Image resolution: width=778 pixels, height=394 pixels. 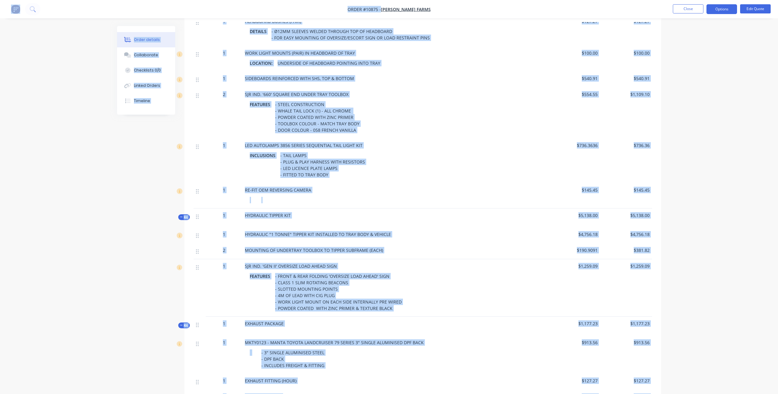 I want to click on div: Checklists 0/0, so click(x=147, y=70).